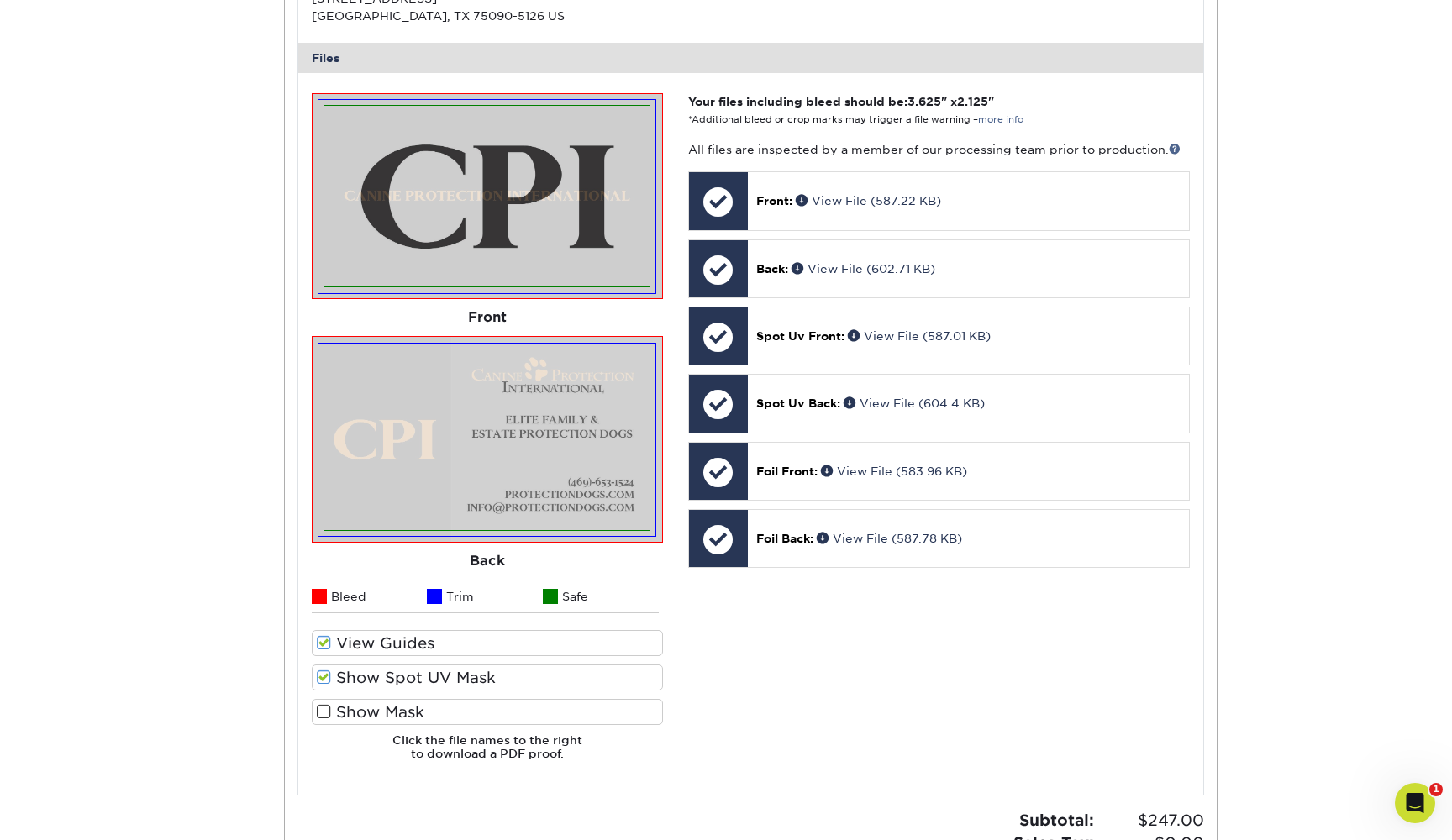 This screenshot has height=840, width=1452. What do you see at coordinates (787, 471) in the screenshot?
I see `span: Foil Front:` at bounding box center [787, 471].